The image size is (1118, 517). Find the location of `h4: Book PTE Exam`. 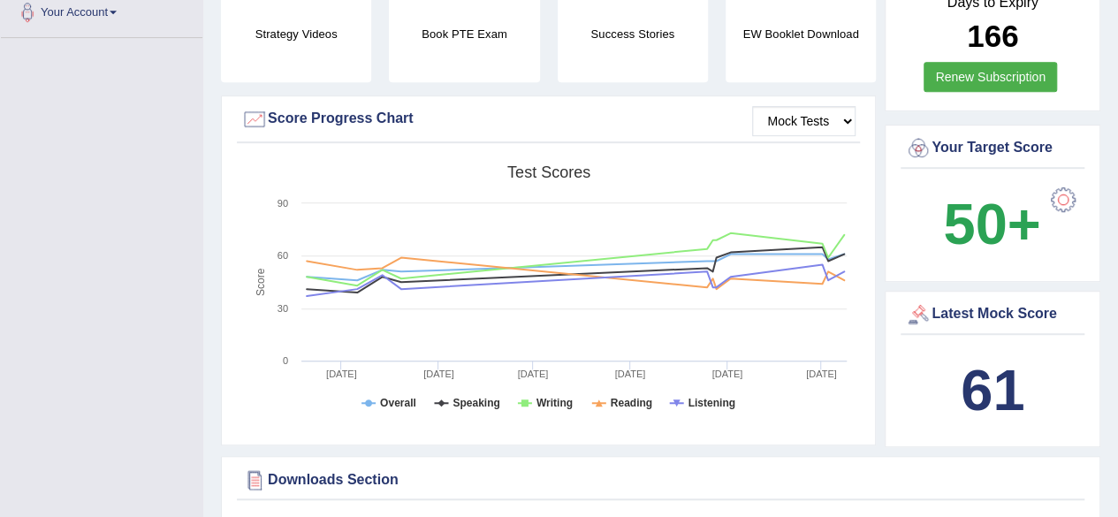

h4: Book PTE Exam is located at coordinates (464, 34).